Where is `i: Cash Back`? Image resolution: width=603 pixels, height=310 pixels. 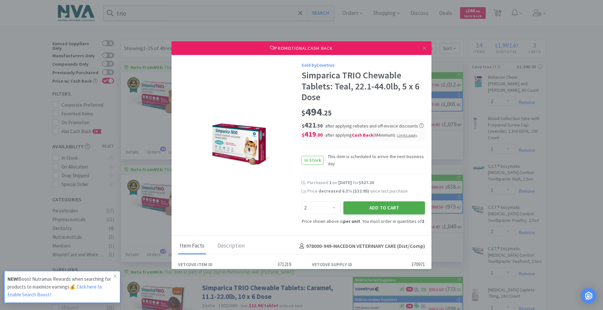 i: Cash Back is located at coordinates (363, 135).